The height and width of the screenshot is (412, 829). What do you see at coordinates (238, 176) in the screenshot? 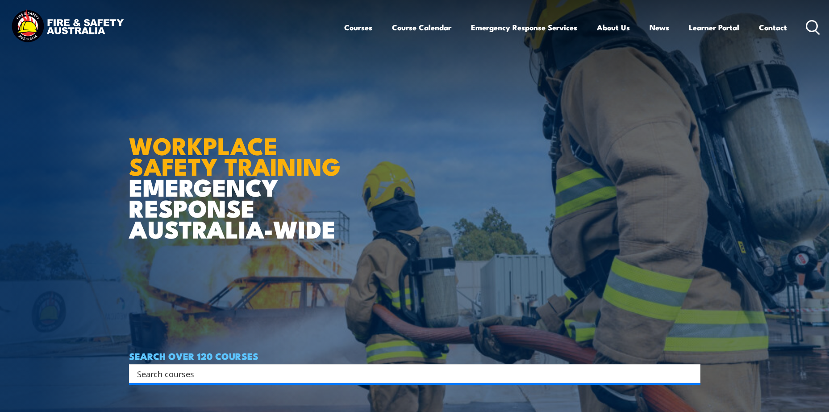
I see `h1: EMERGENCY RESPONSE AUSTRALIA-WIDE` at bounding box center [238, 176].